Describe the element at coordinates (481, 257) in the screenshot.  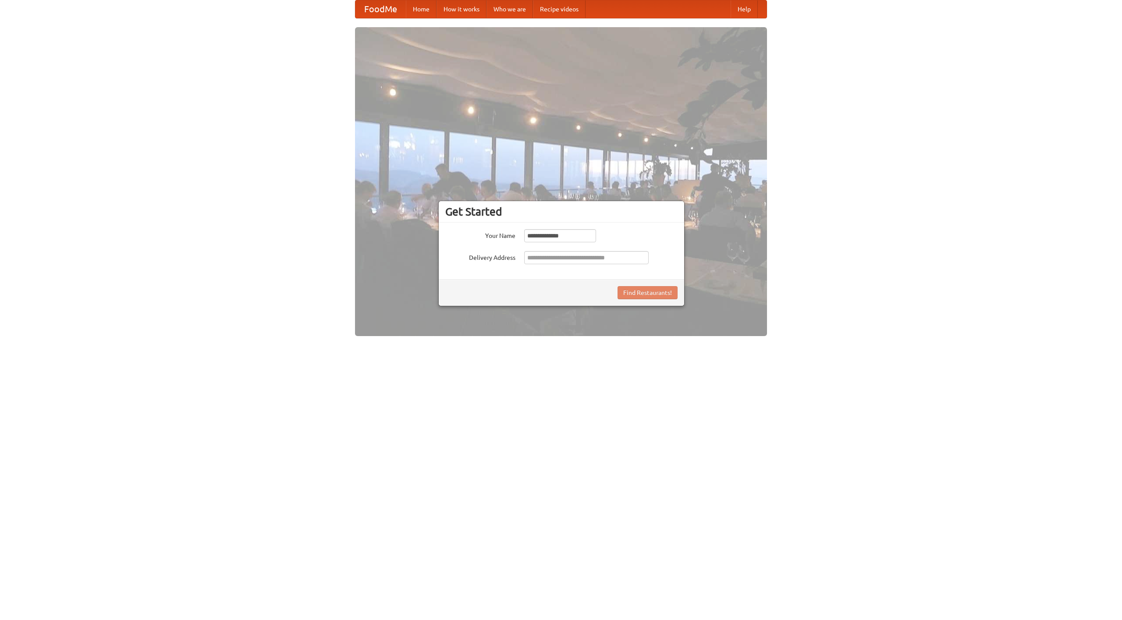
I see `label: Delivery Address` at that location.